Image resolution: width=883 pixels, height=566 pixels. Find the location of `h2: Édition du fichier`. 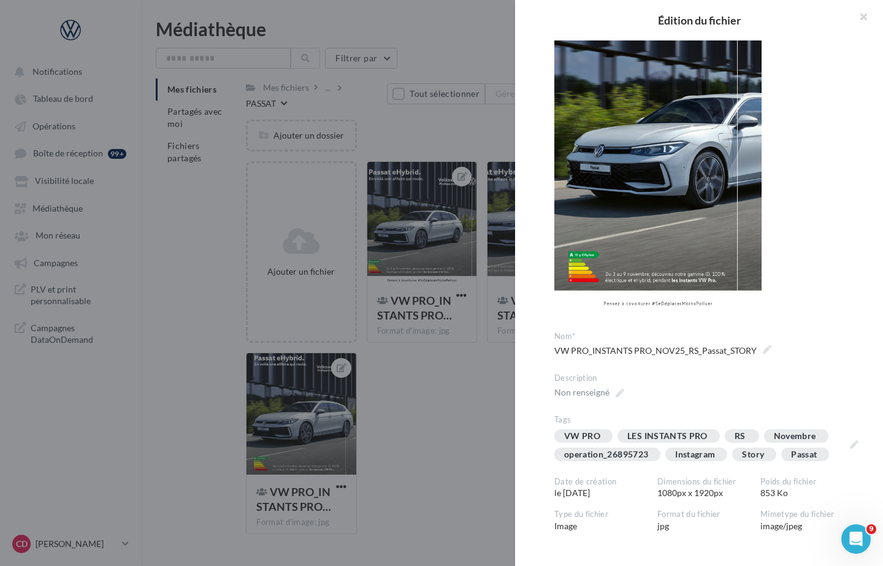

h2: Édition du fichier is located at coordinates (699, 20).